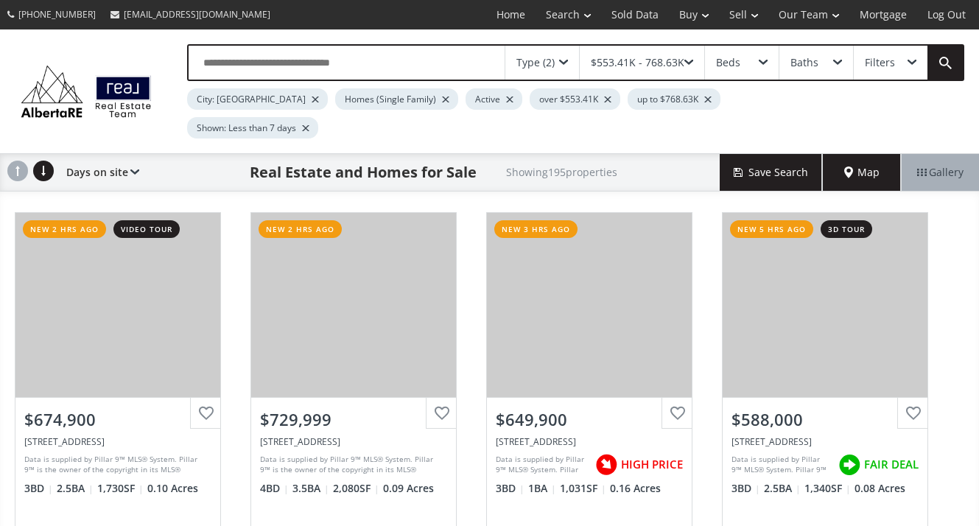 Image resolution: width=979 pixels, height=526 pixels. What do you see at coordinates (562, 172) in the screenshot?
I see `h2: Showing 195 properties` at bounding box center [562, 172].